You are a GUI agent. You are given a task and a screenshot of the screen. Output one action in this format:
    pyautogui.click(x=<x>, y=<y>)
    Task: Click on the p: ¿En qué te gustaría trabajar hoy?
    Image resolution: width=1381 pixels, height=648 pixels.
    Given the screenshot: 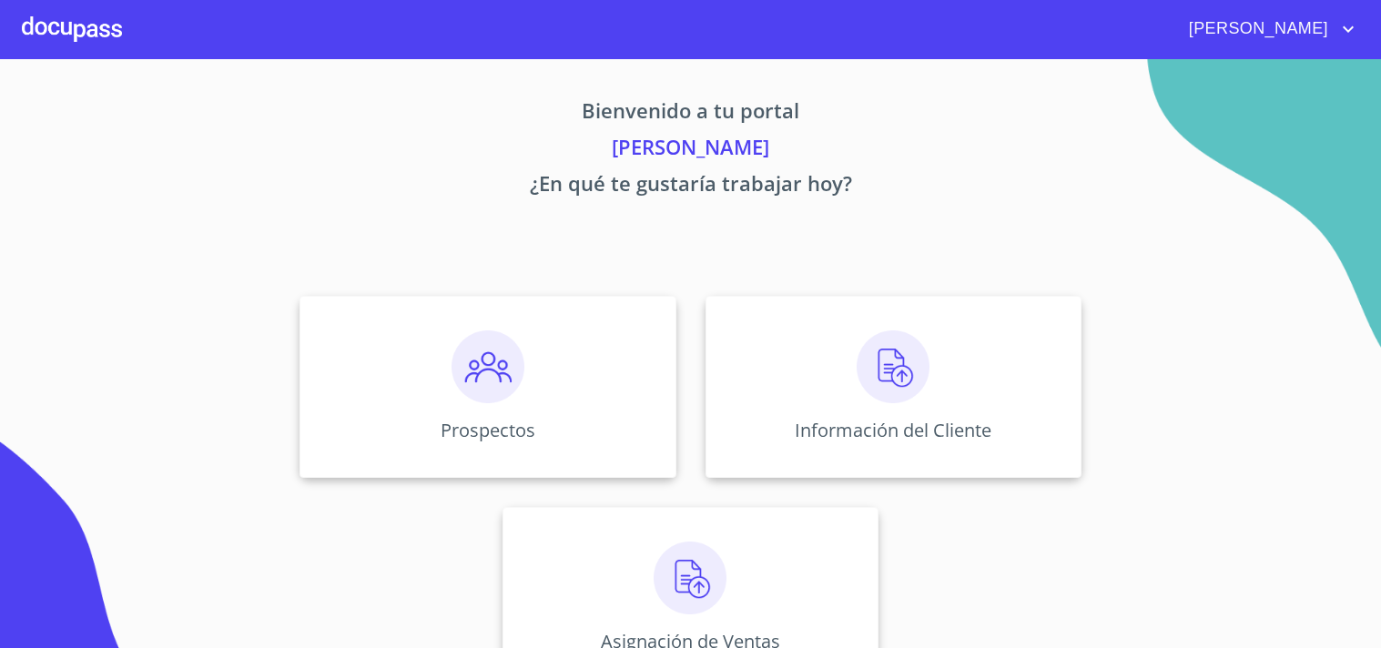 What is the action you would take?
    pyautogui.click(x=691, y=187)
    